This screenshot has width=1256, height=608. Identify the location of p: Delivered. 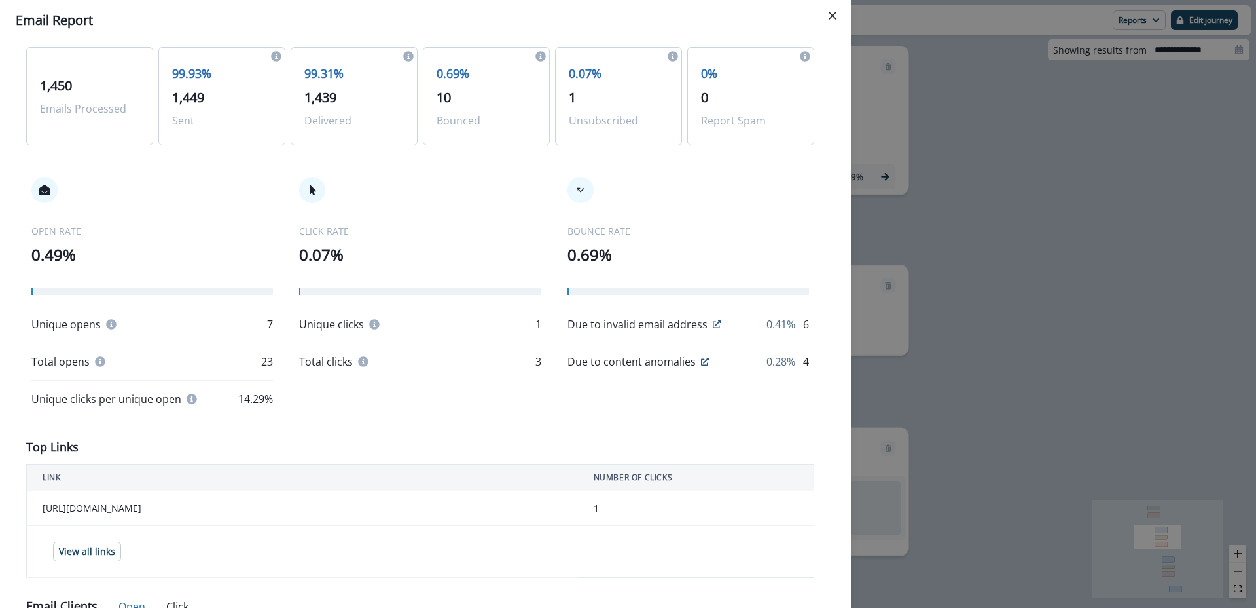
(354, 120).